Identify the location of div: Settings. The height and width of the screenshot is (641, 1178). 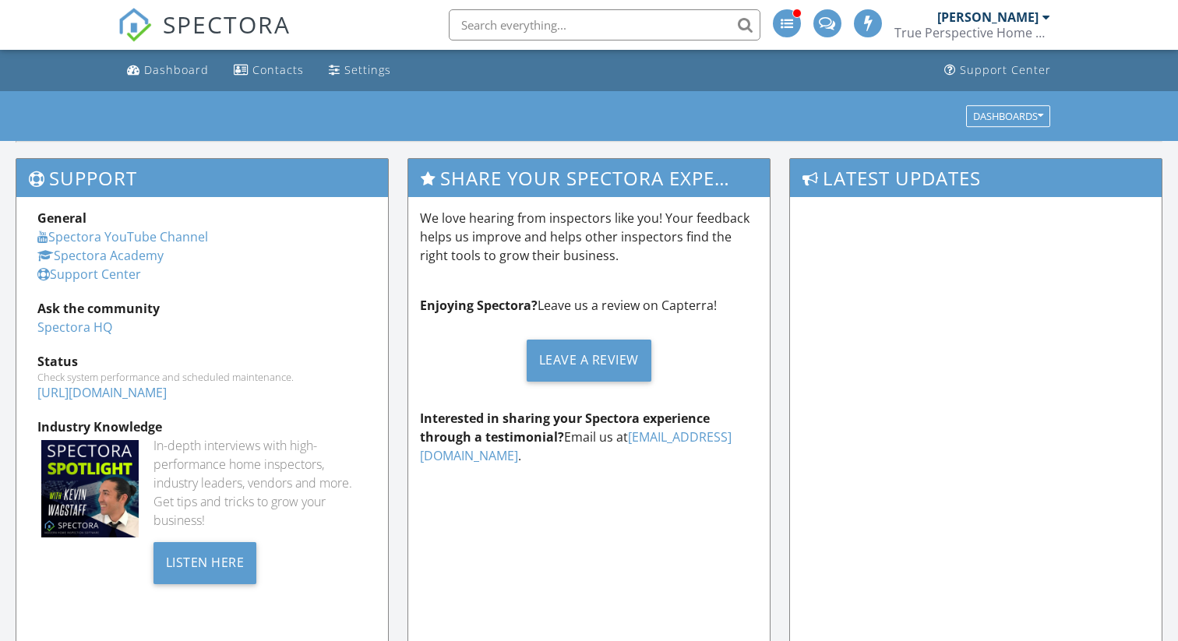
(368, 69).